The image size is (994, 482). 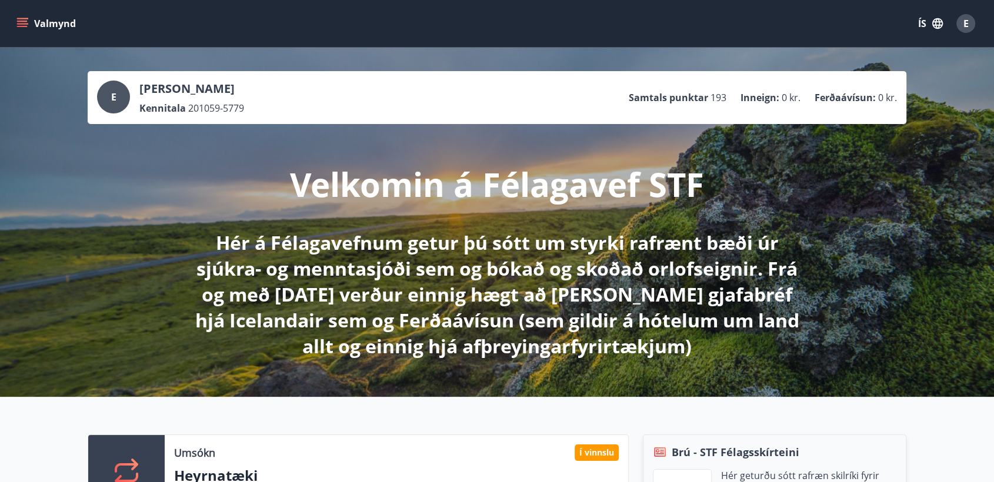 I want to click on p: Ferðaávísun :, so click(x=845, y=98).